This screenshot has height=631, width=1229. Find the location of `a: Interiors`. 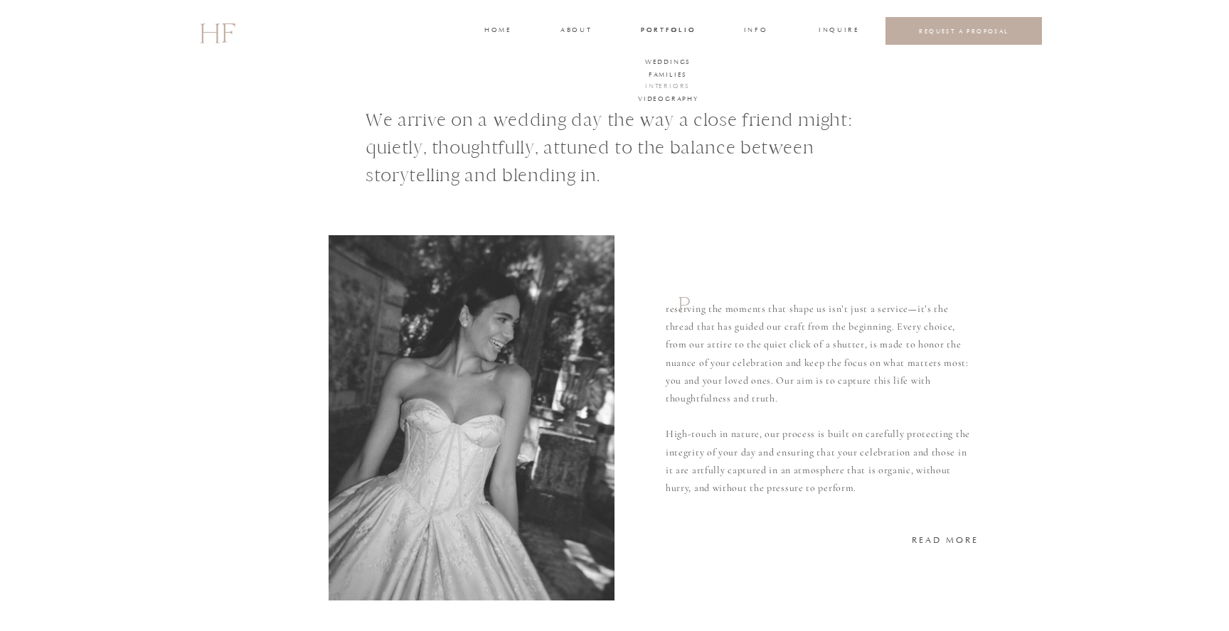

a: Interiors is located at coordinates (666, 87).